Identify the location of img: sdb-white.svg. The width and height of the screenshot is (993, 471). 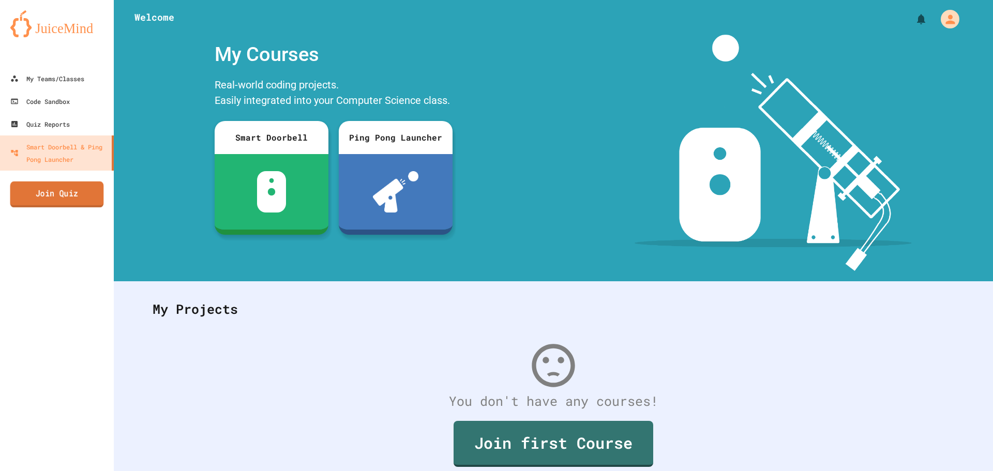
(271, 192).